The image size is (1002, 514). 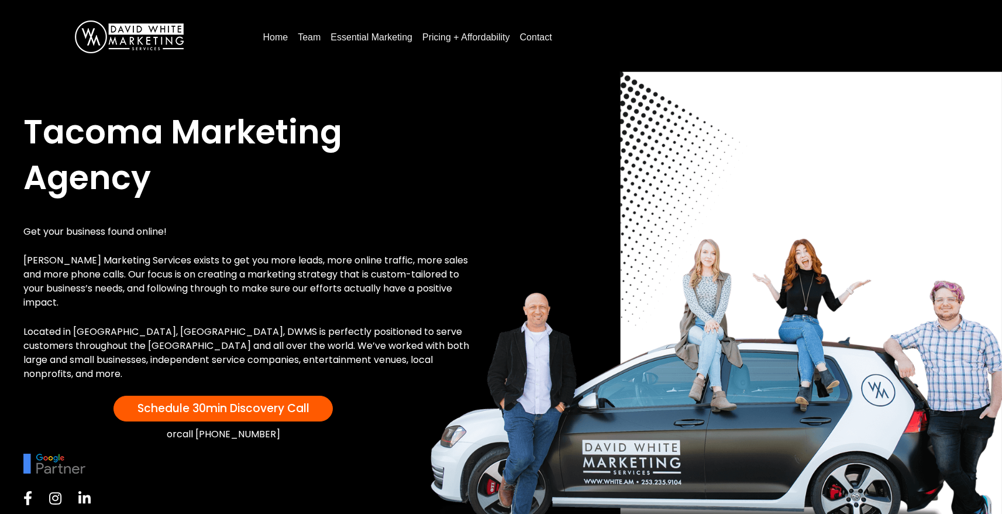 I want to click on a: Pricing + Affordability, so click(x=466, y=37).